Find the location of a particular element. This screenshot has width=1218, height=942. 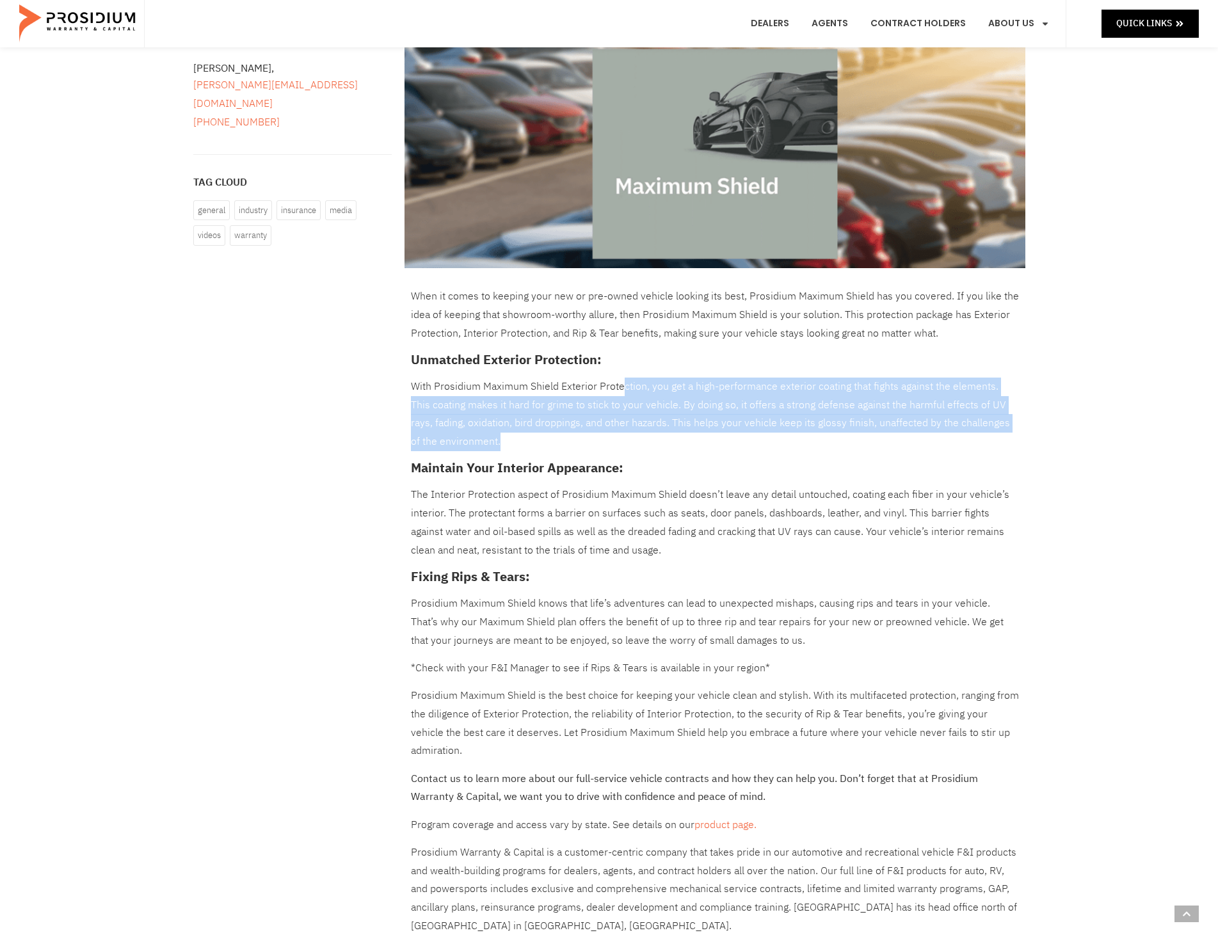

a: Insurance is located at coordinates (298, 210).